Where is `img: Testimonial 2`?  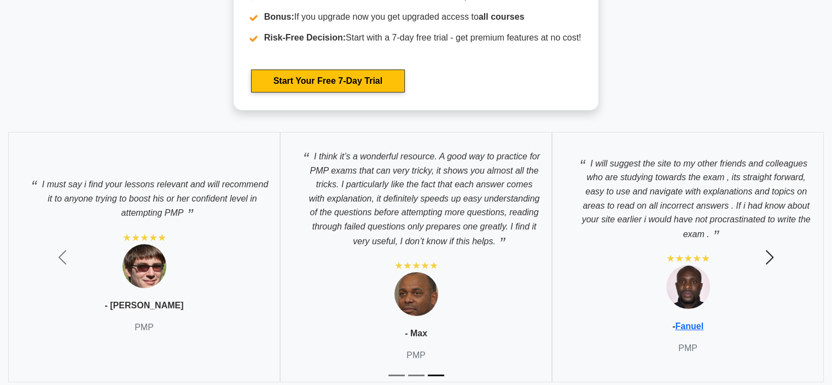 img: Testimonial 2 is located at coordinates (416, 294).